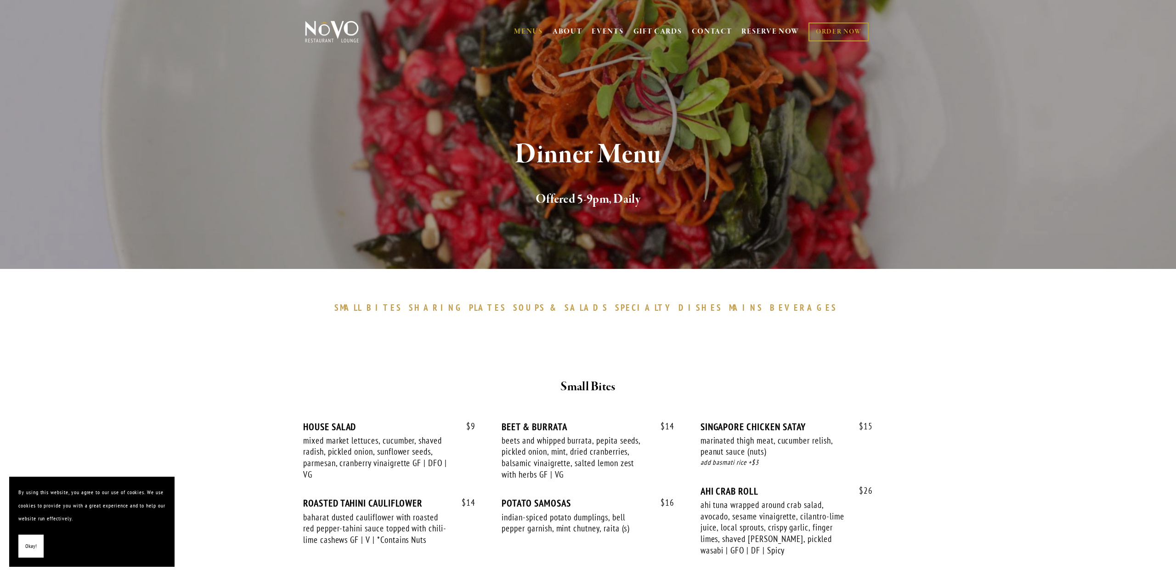  I want to click on span: DISHES, so click(700, 307).